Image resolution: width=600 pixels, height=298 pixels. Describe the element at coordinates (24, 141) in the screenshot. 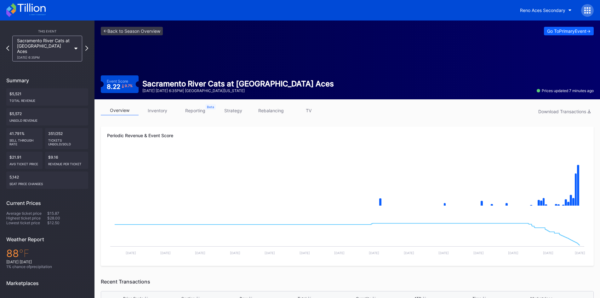

I see `div: Sell Through Rate` at that location.